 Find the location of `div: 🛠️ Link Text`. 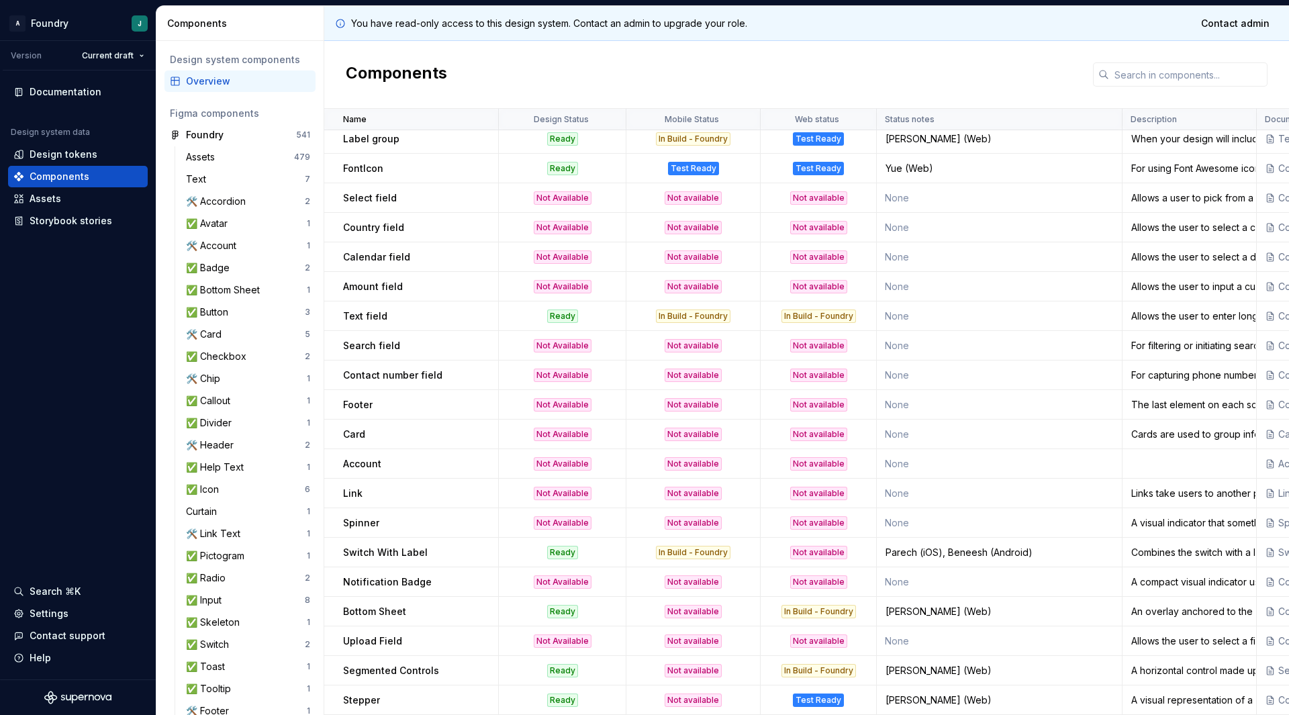

div: 🛠️ Link Text is located at coordinates (215, 534).